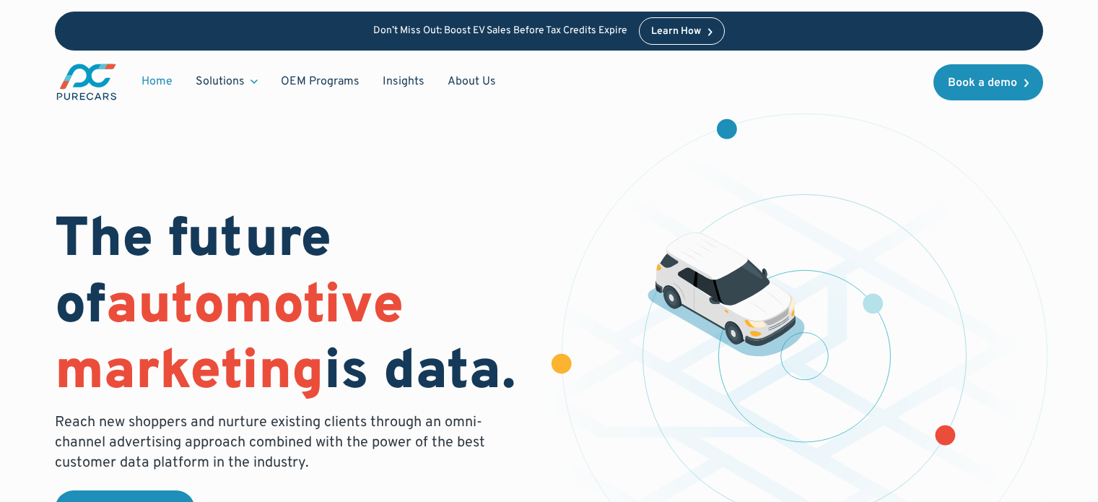  Describe the element at coordinates (676, 32) in the screenshot. I see `div: Learn How` at that location.